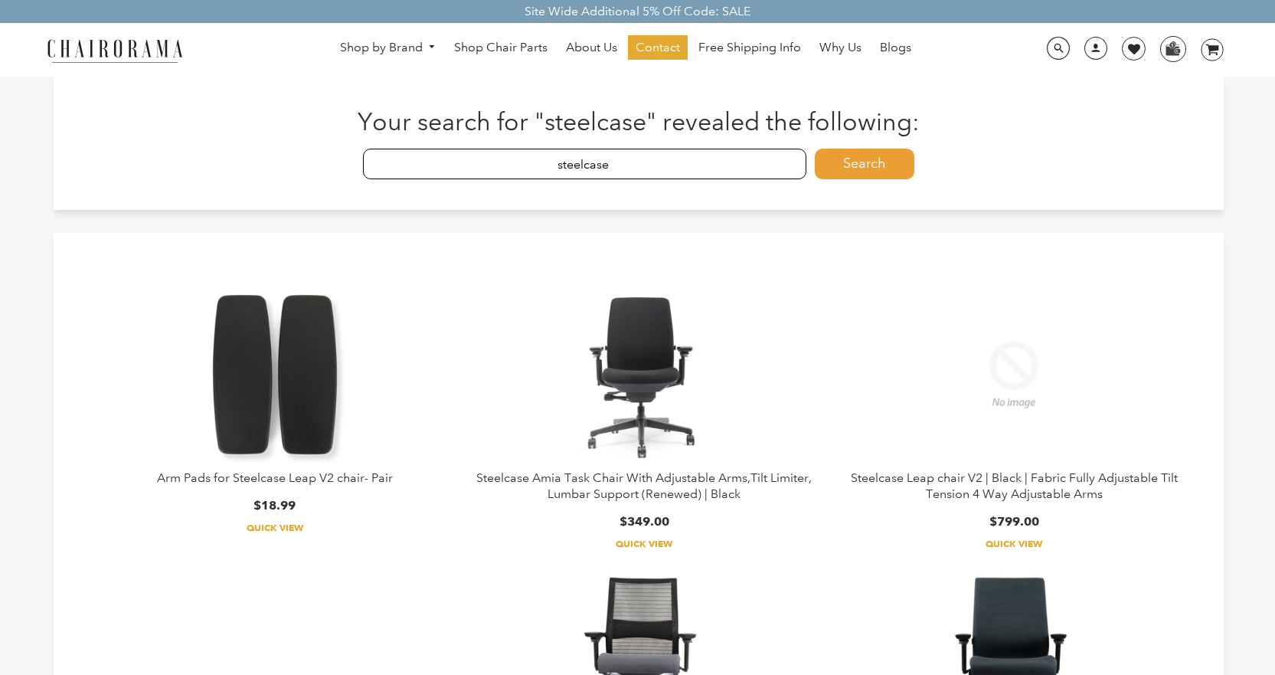  What do you see at coordinates (591, 47) in the screenshot?
I see `span: About Us` at bounding box center [591, 47].